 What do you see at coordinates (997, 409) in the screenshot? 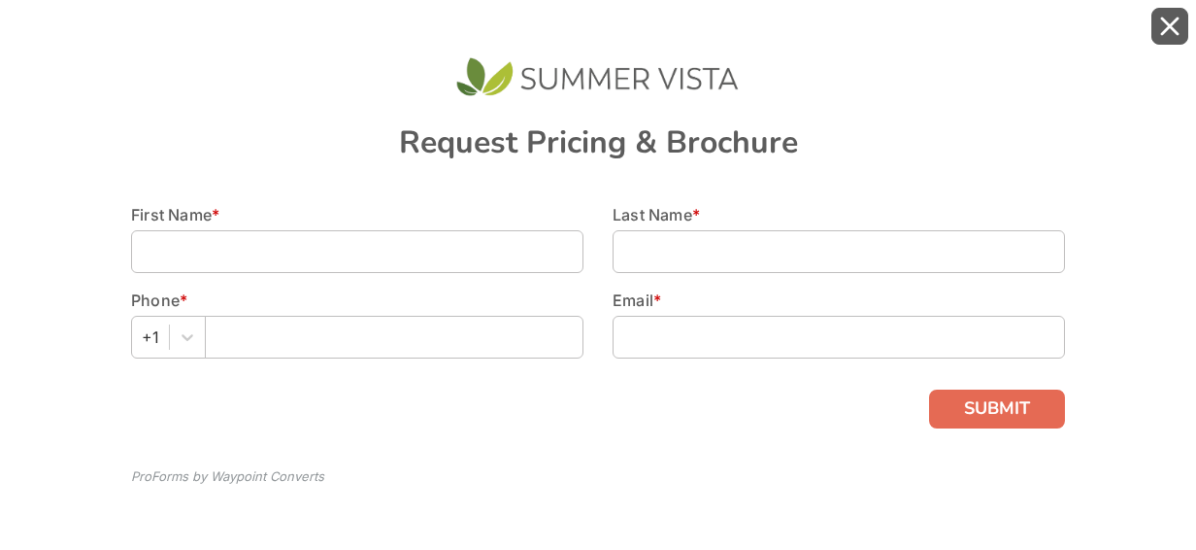
I see `button: SUBMIT` at bounding box center [997, 409].